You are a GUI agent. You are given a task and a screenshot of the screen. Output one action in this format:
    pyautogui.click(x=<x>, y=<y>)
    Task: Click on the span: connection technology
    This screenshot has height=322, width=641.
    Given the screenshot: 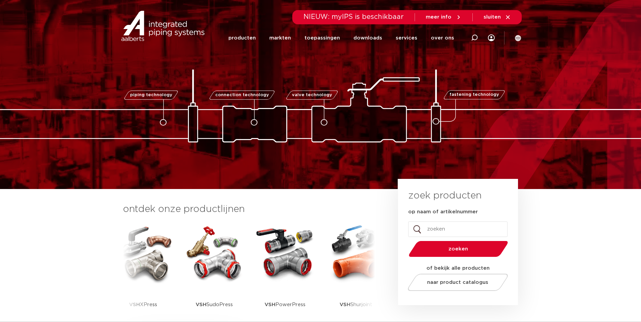 What is the action you would take?
    pyautogui.click(x=242, y=95)
    